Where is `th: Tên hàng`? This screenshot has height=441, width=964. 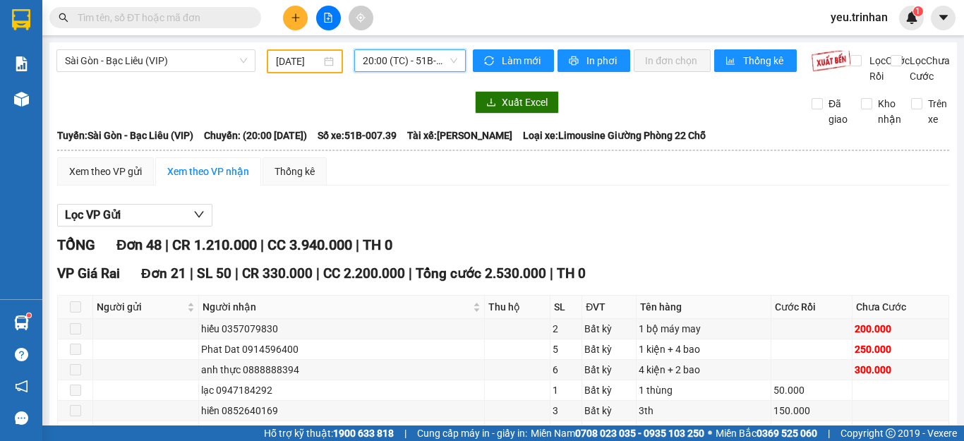
th: Tên hàng is located at coordinates (704, 307).